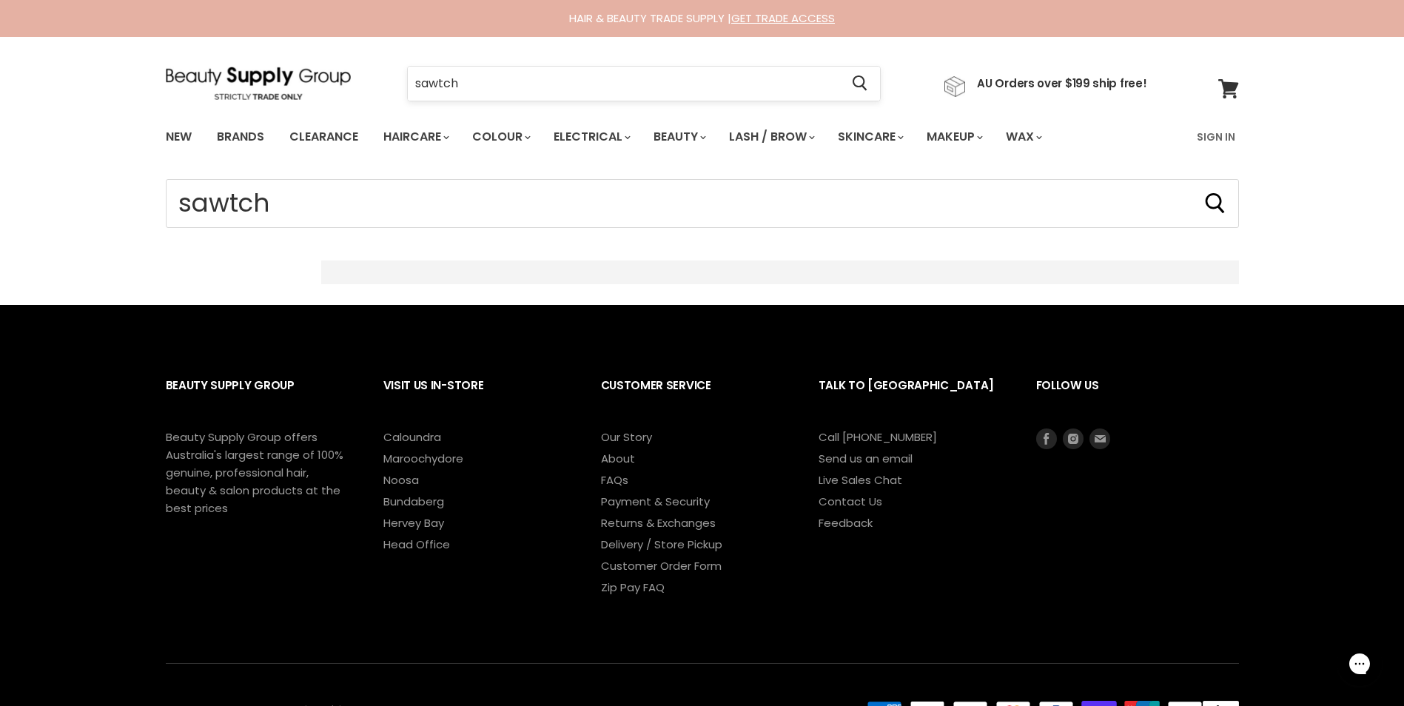  Describe the element at coordinates (260, 397) in the screenshot. I see `h2: Beauty Supply Group` at that location.